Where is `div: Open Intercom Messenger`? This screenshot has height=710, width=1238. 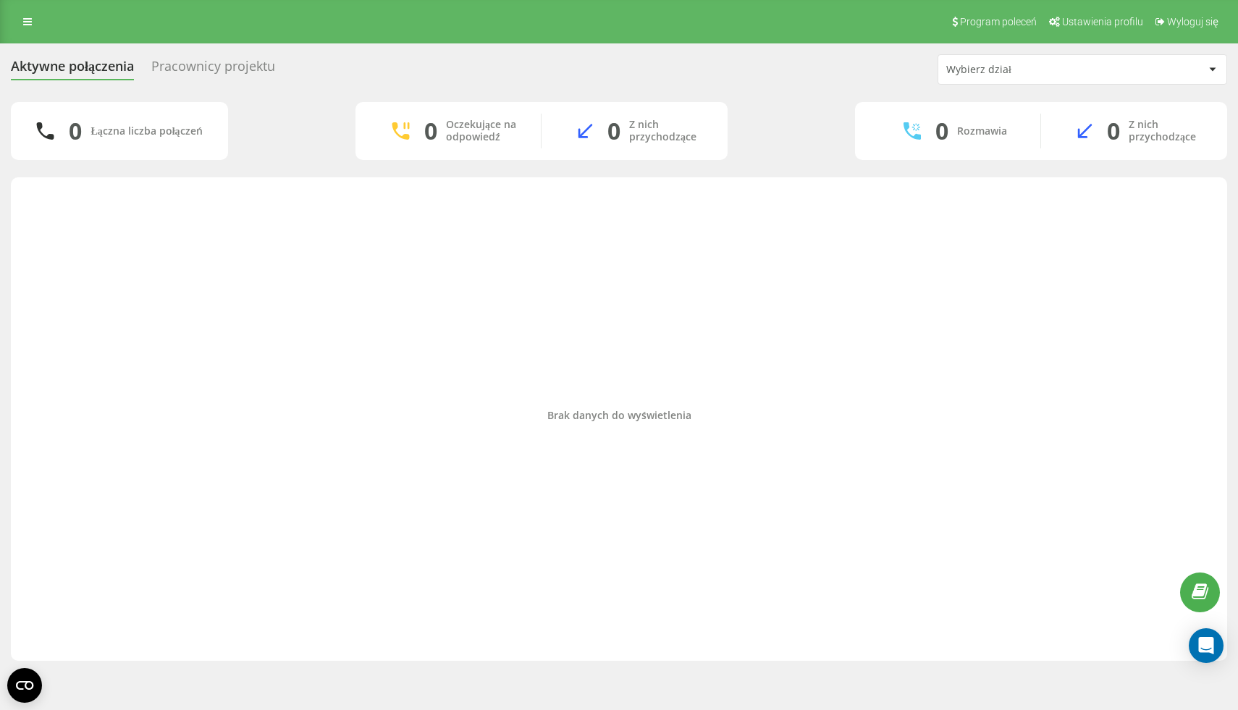 div: Open Intercom Messenger is located at coordinates (1206, 646).